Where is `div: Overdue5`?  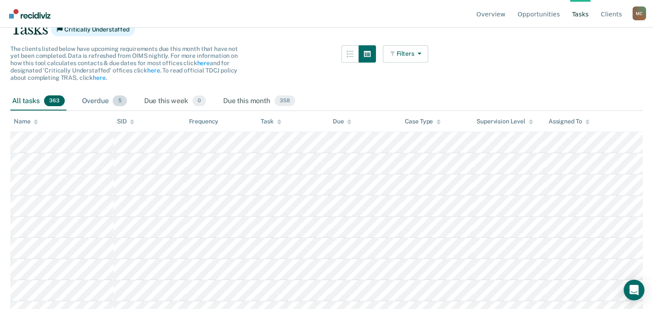 div: Overdue5 is located at coordinates (105, 101).